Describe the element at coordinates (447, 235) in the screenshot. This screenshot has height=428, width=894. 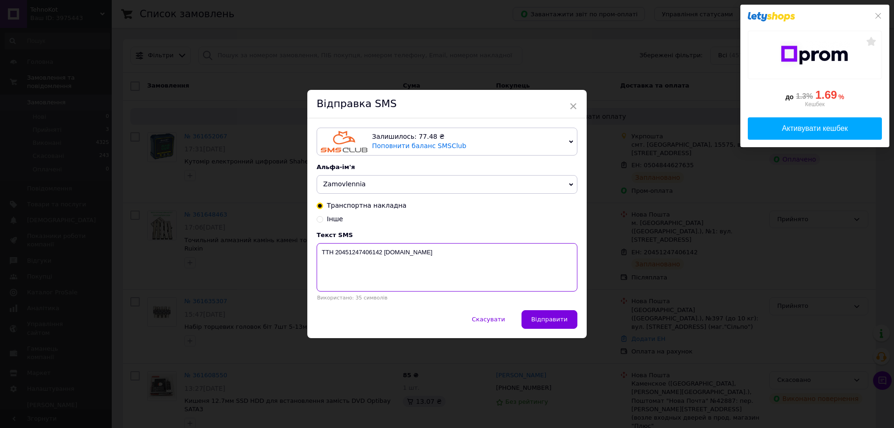
I see `div: Текст SMS` at that location.